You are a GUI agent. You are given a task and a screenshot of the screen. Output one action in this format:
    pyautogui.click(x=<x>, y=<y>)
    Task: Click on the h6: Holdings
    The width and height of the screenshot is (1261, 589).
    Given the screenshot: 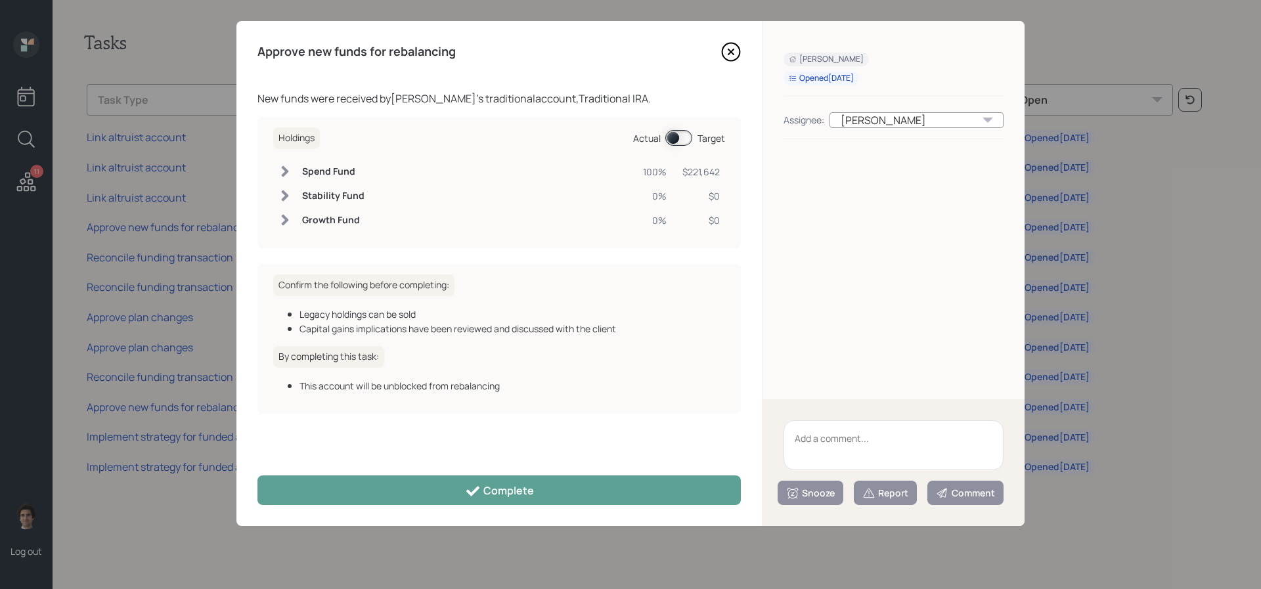 What is the action you would take?
    pyautogui.click(x=296, y=138)
    